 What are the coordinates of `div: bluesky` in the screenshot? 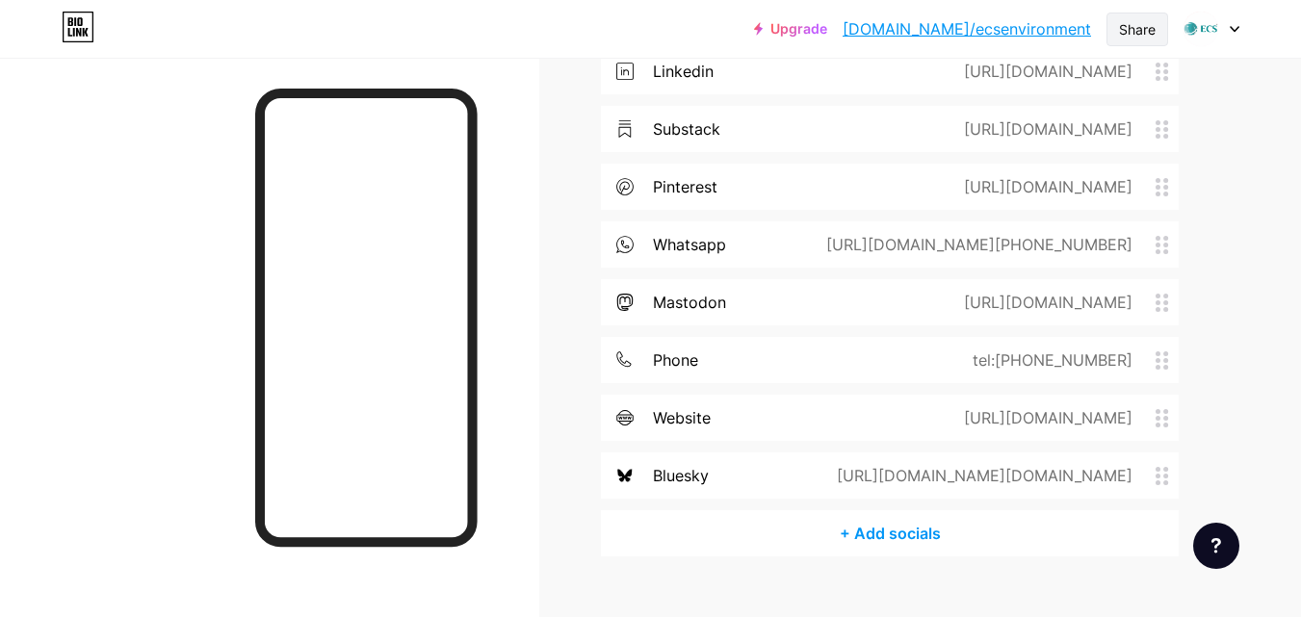 It's located at (681, 476).